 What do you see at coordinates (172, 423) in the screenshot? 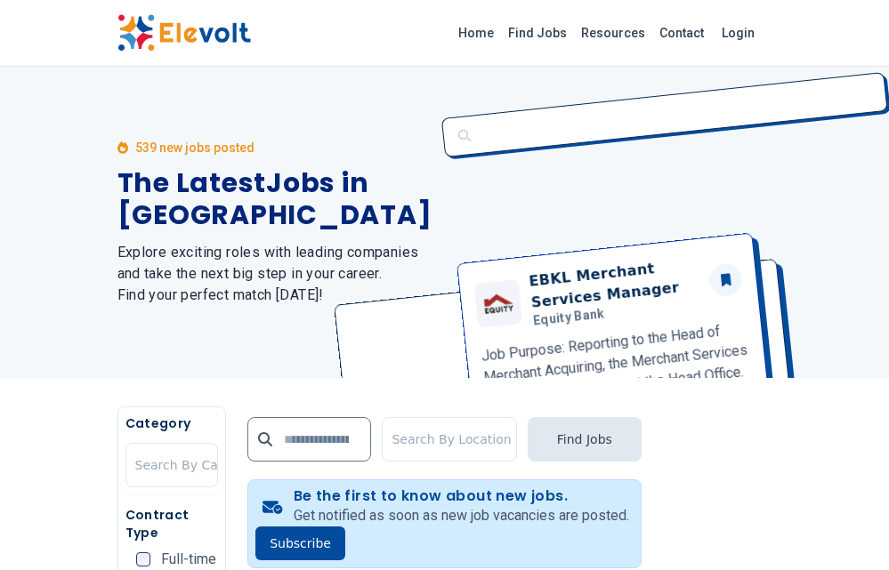
I see `h5: Category` at bounding box center [172, 423].